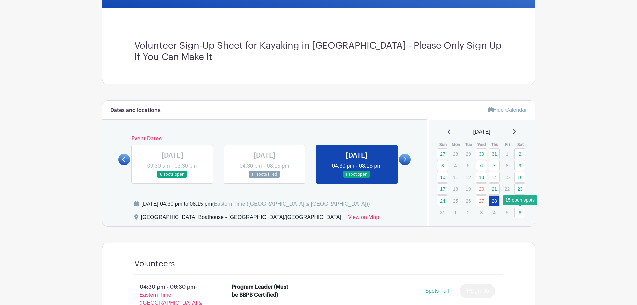  What do you see at coordinates (154, 263) in the screenshot?
I see `h4: Volunteers` at bounding box center [154, 263].